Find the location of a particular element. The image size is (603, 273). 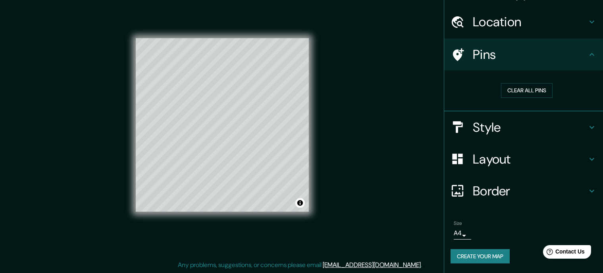

h4: Style is located at coordinates (530, 127).